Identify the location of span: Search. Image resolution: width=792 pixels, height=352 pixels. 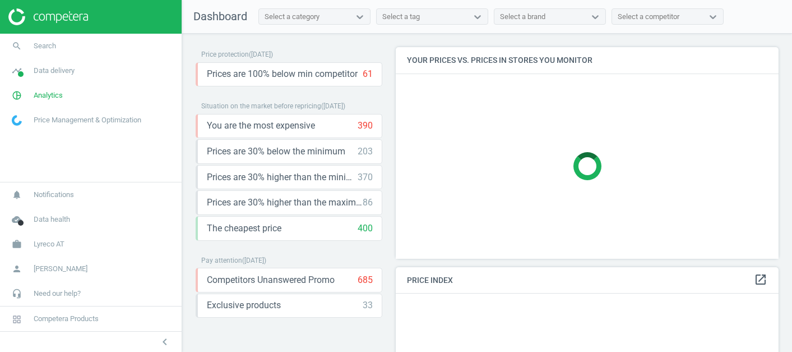
(45, 46).